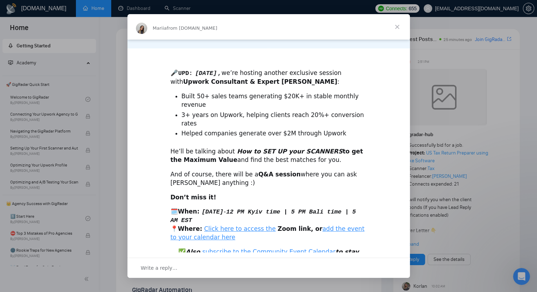 Image resolution: width=537 pixels, height=292 pixels. What do you see at coordinates (268, 233) in the screenshot?
I see `a: add the event to your calendar here` at bounding box center [268, 233].